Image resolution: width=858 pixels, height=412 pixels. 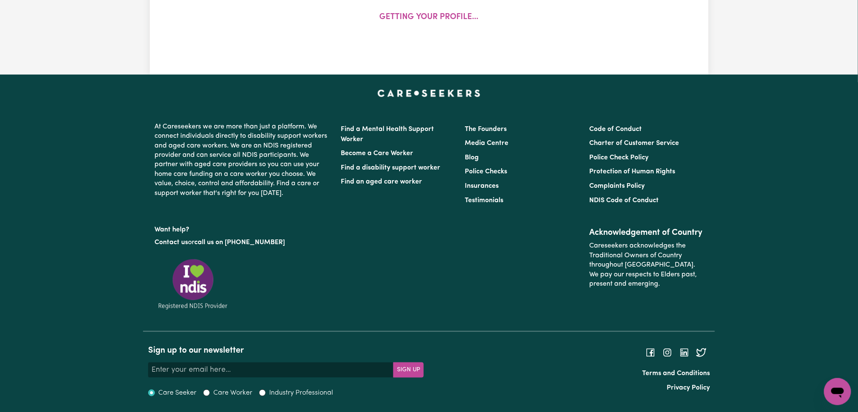 I want to click on label: Care Seeker, so click(x=177, y=392).